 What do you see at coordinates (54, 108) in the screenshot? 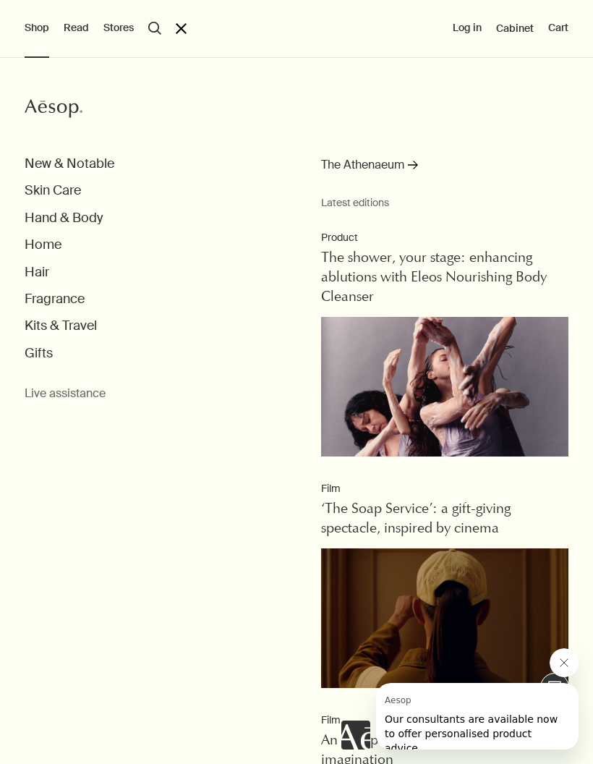
I see `svg: Aesop` at bounding box center [54, 108].